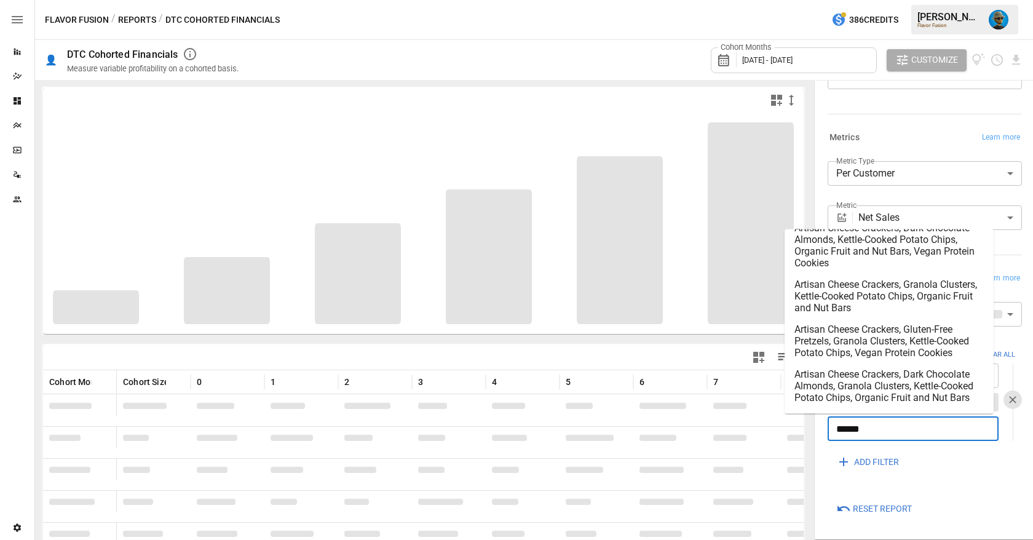 This screenshot has height=540, width=1033. Describe the element at coordinates (846, 205) in the screenshot. I see `label: Metric` at that location.